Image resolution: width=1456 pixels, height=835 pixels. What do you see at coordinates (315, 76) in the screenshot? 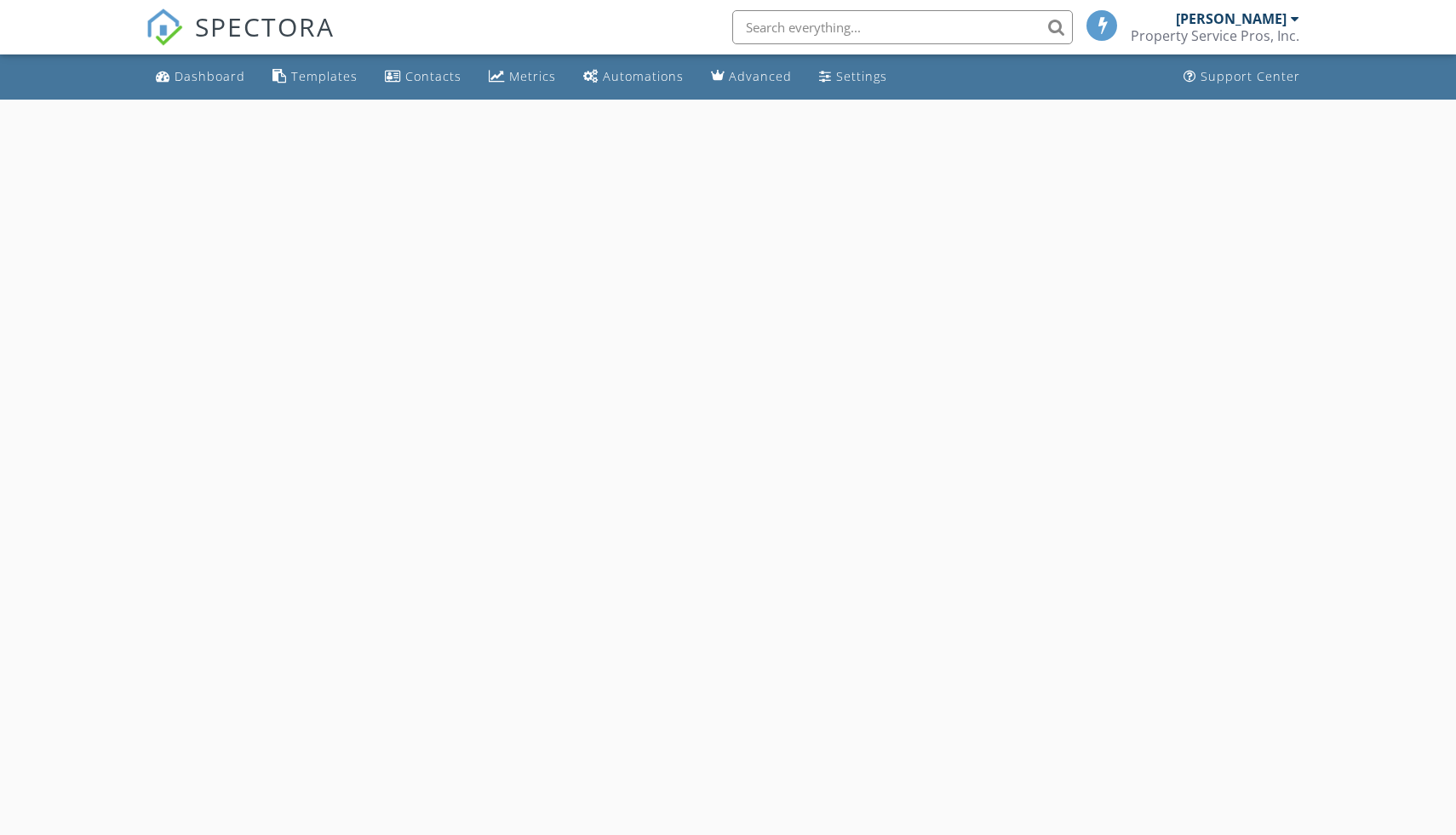
I see `a: Templates` at bounding box center [315, 76].